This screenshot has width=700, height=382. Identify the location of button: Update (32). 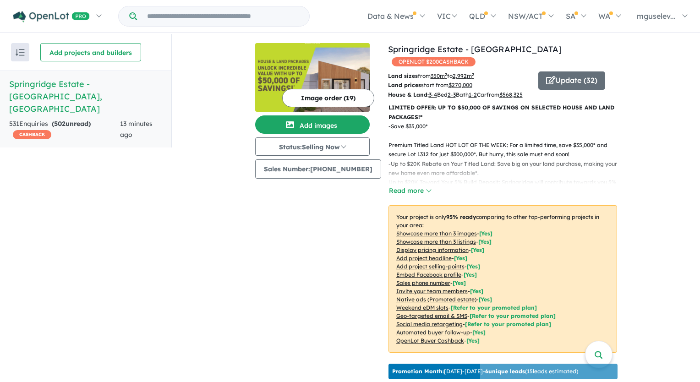
(572, 81).